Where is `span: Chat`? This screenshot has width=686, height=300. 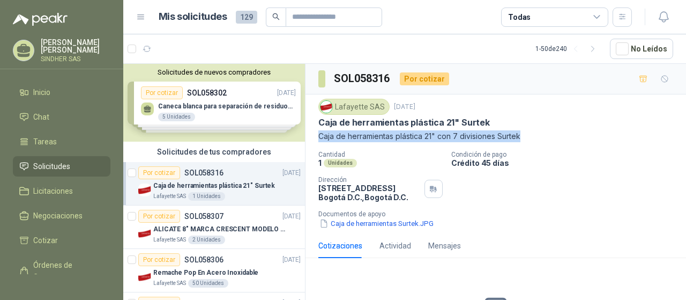 span: Chat is located at coordinates (41, 117).